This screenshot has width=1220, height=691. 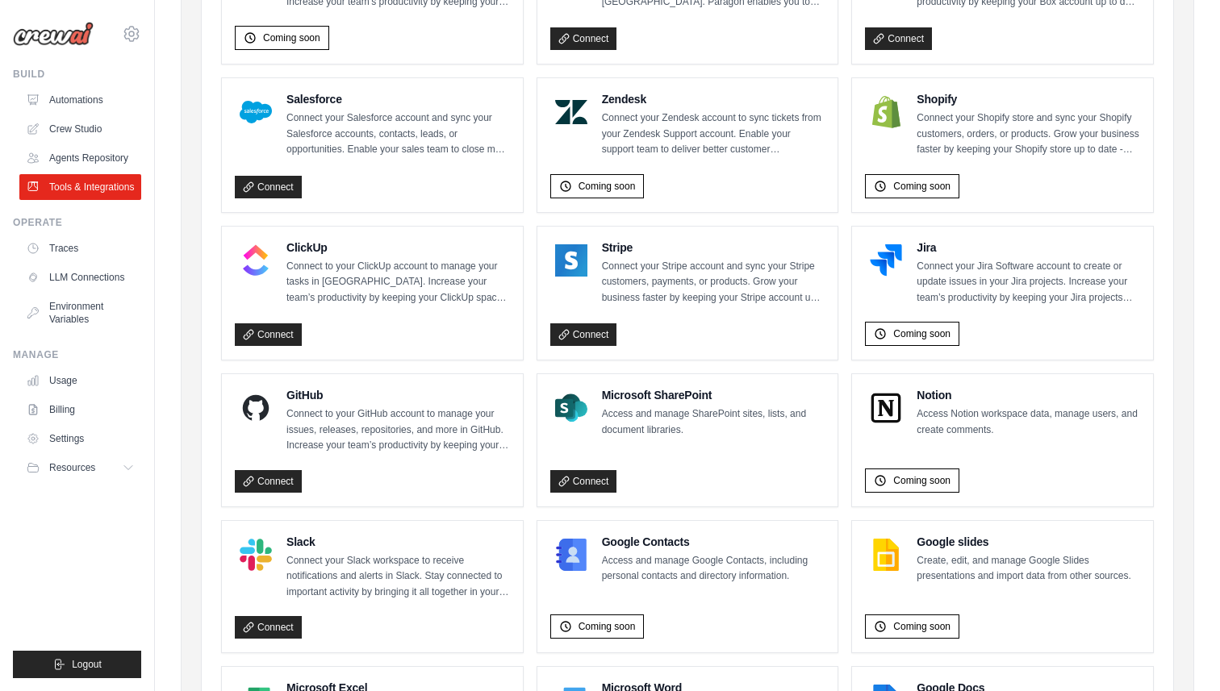 What do you see at coordinates (86, 665) in the screenshot?
I see `span: Logout` at bounding box center [86, 665].